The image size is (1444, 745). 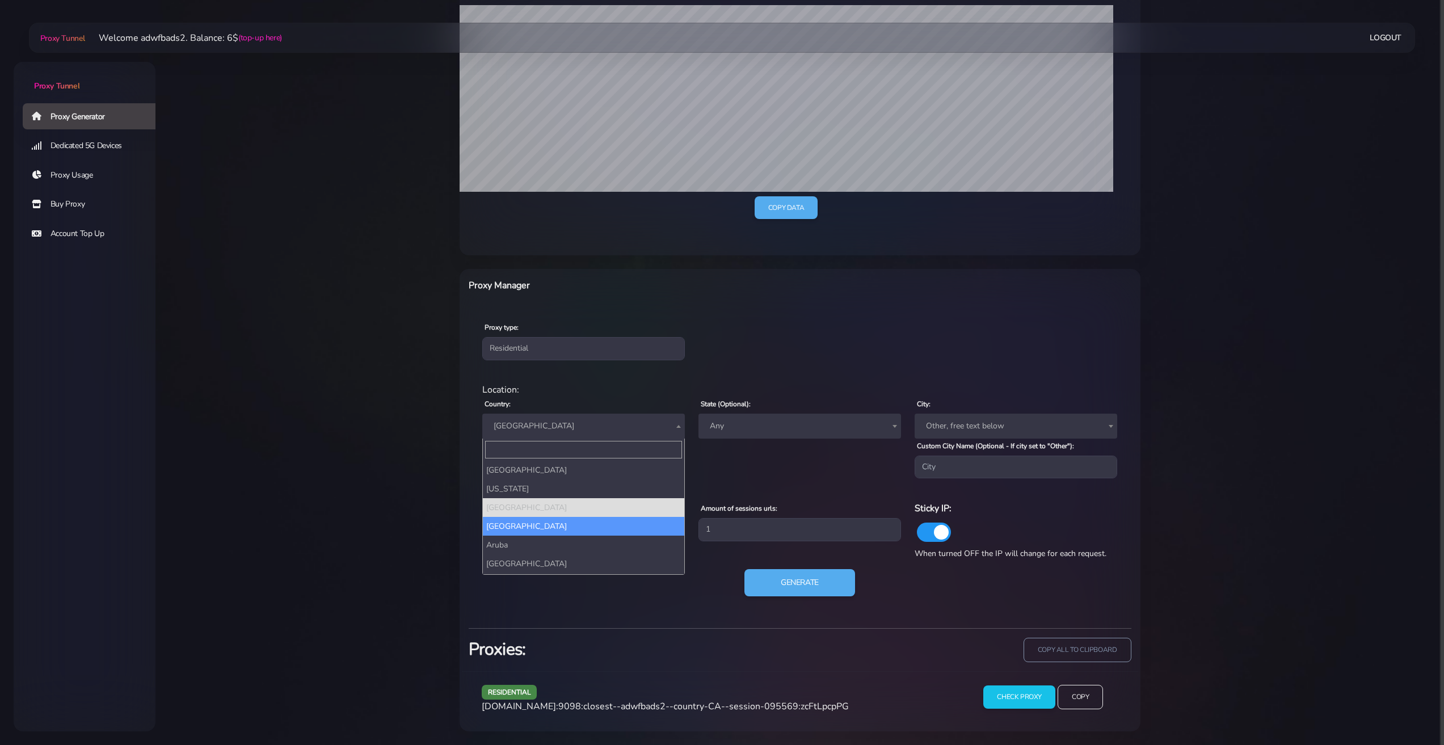 What do you see at coordinates (583, 545) in the screenshot?
I see `li: Aruba` at bounding box center [583, 545].